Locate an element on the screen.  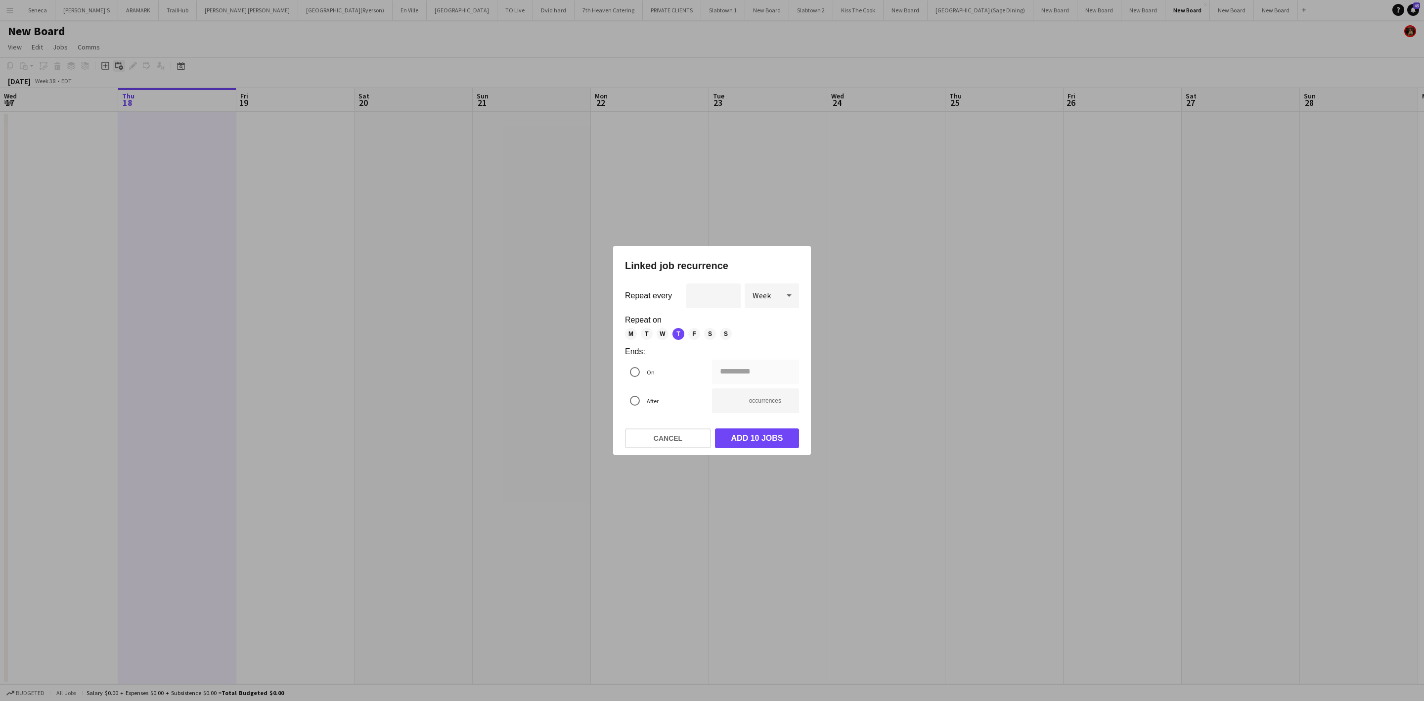
span: Week is located at coordinates (761, 295).